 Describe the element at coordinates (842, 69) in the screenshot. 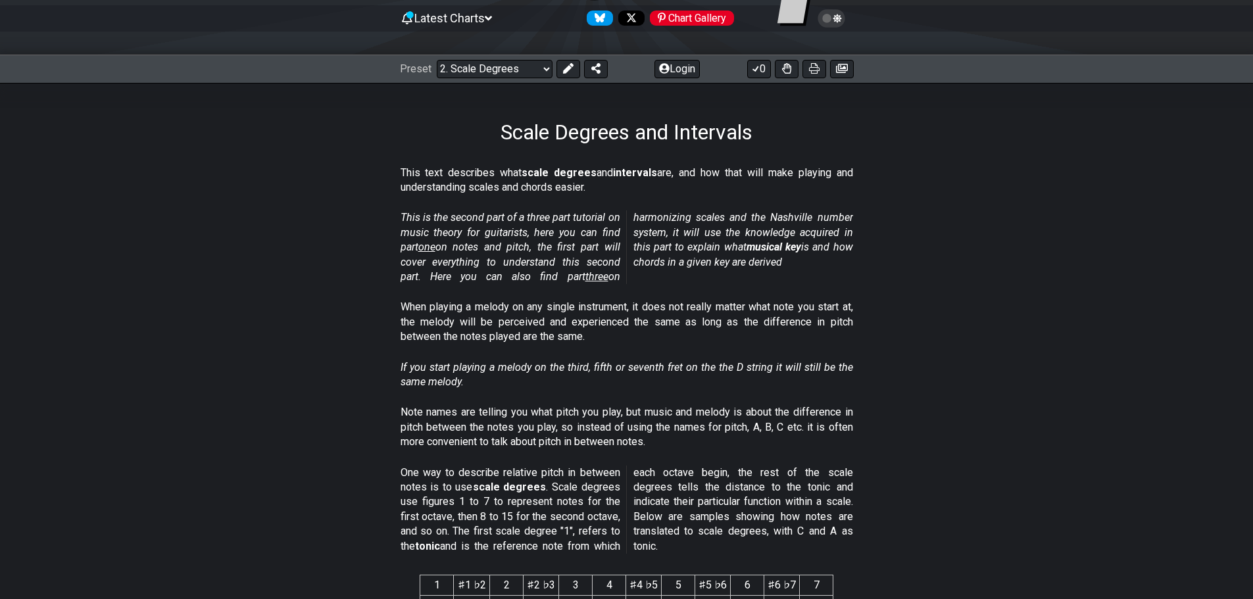

I see `button: Create image` at that location.